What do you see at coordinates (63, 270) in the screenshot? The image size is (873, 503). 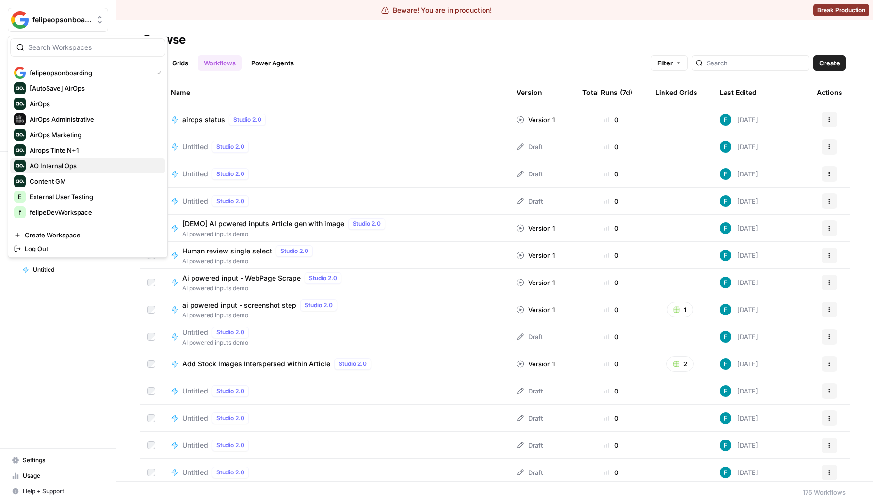 I see `a: Untitled` at bounding box center [63, 270].